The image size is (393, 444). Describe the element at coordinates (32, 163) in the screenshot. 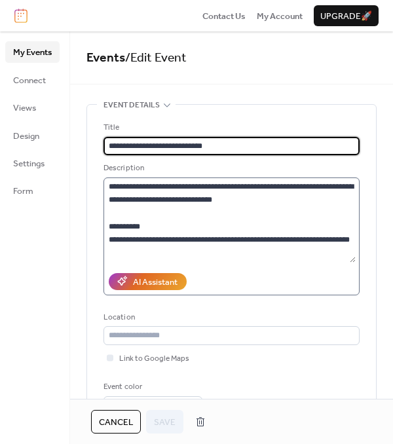

I see `a: Settings` at that location.